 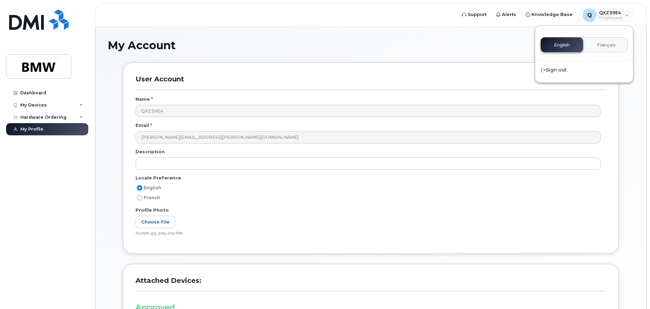 What do you see at coordinates (155, 222) in the screenshot?
I see `label: Choose File` at bounding box center [155, 222].